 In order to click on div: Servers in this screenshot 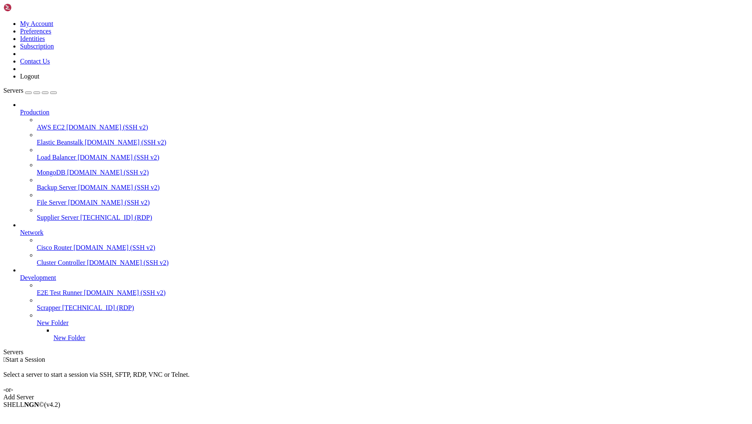, I will do `click(376, 352)`.